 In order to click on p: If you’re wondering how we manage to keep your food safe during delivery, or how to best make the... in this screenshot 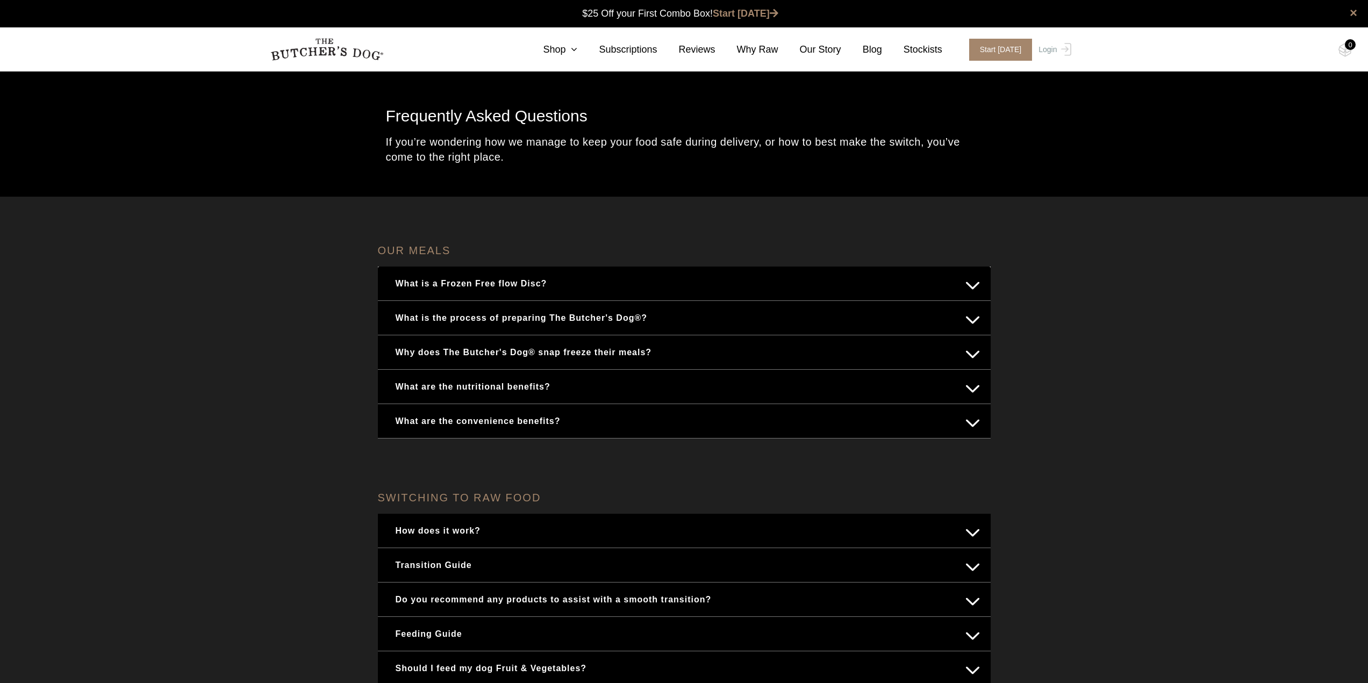, I will do `click(684, 149)`.